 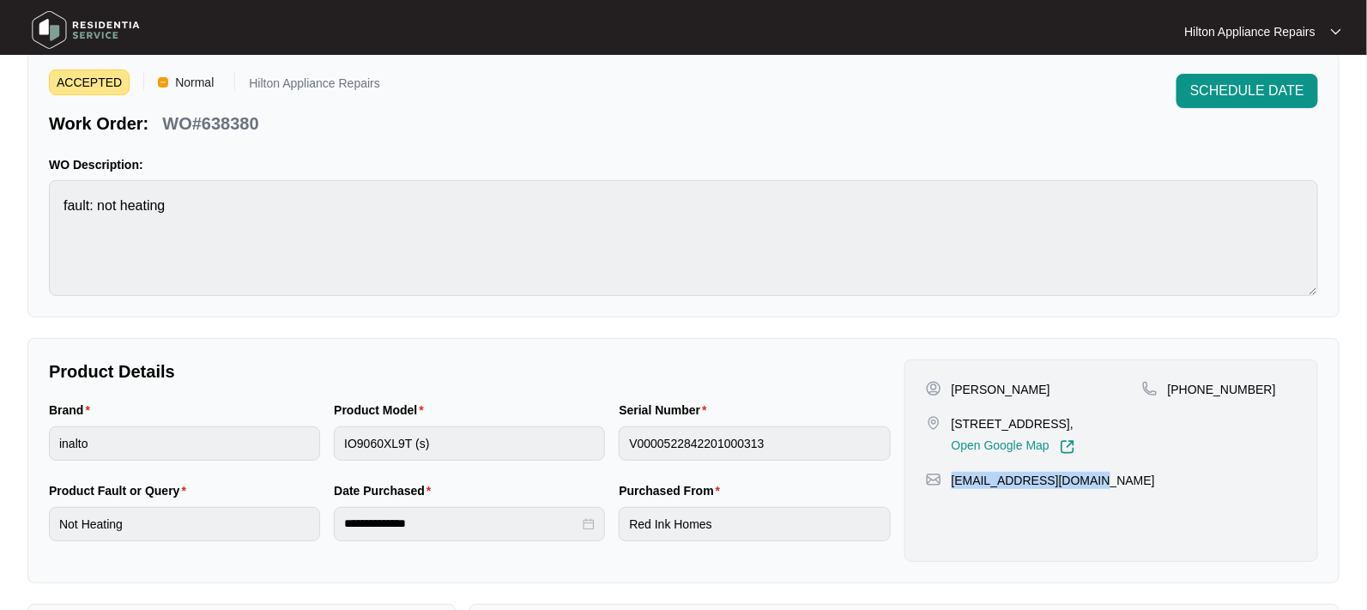 I want to click on input: Date Purchased, so click(x=462, y=524).